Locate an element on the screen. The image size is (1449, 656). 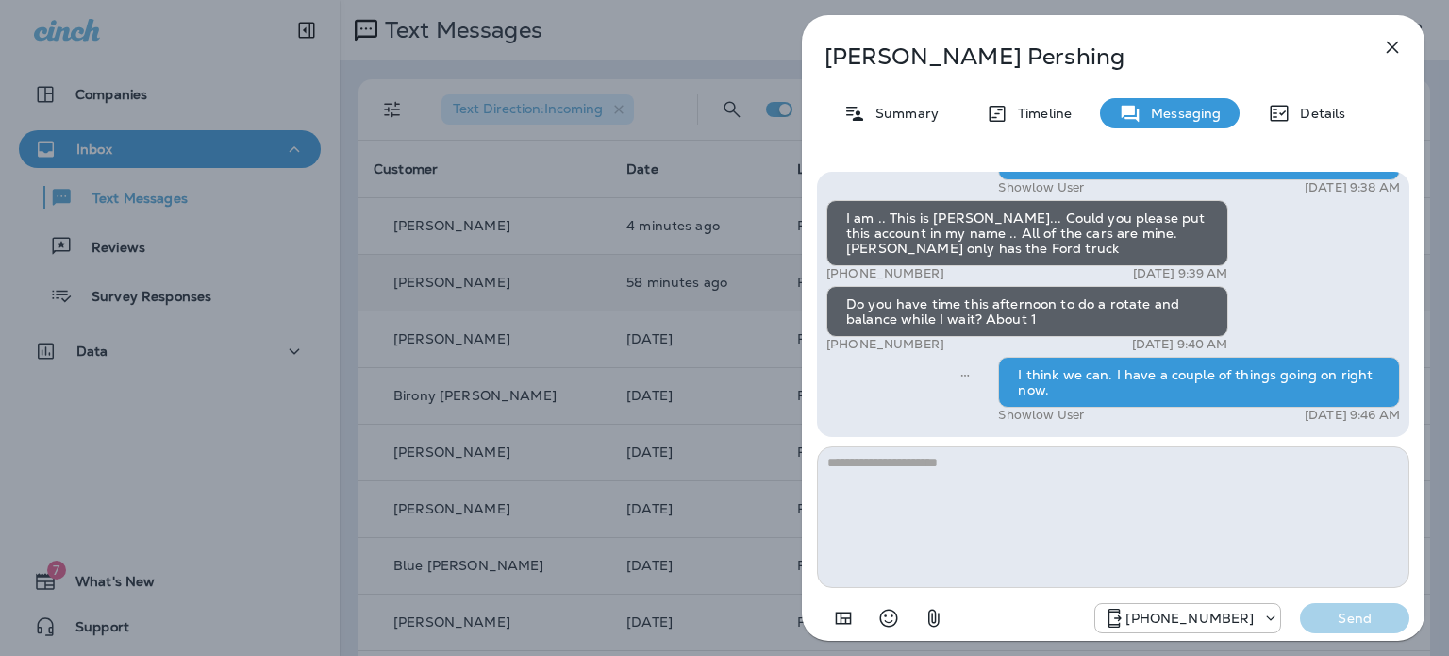
div: +1 (928) 232-1970 is located at coordinates (1188, 618).